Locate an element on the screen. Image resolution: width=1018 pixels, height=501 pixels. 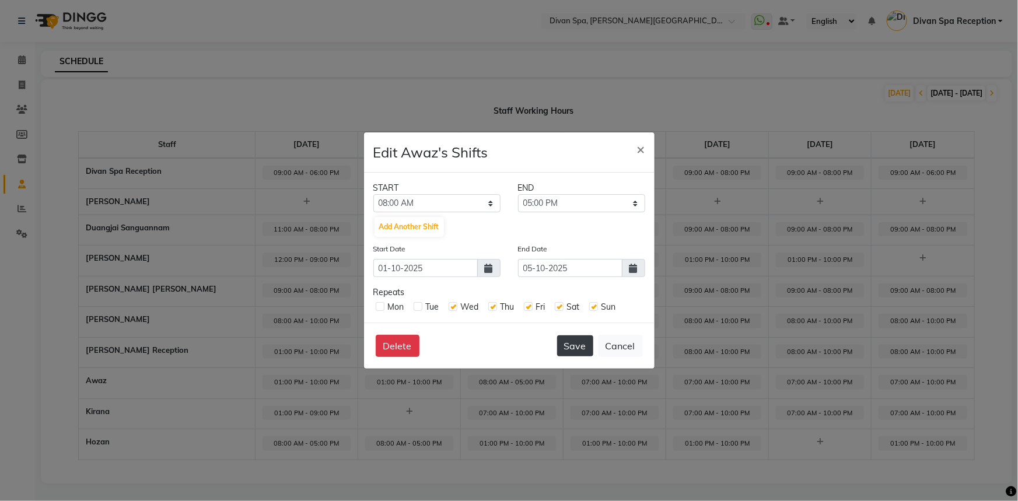
label: End Date is located at coordinates (533, 249).